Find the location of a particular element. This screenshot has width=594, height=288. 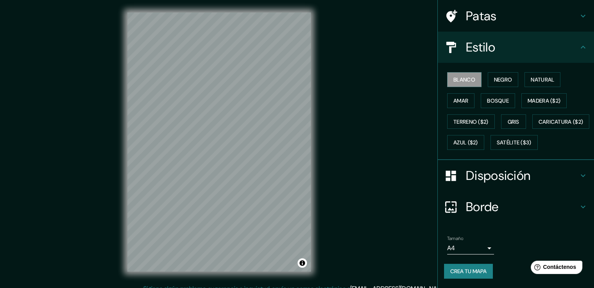

button: Natural is located at coordinates (542, 80).